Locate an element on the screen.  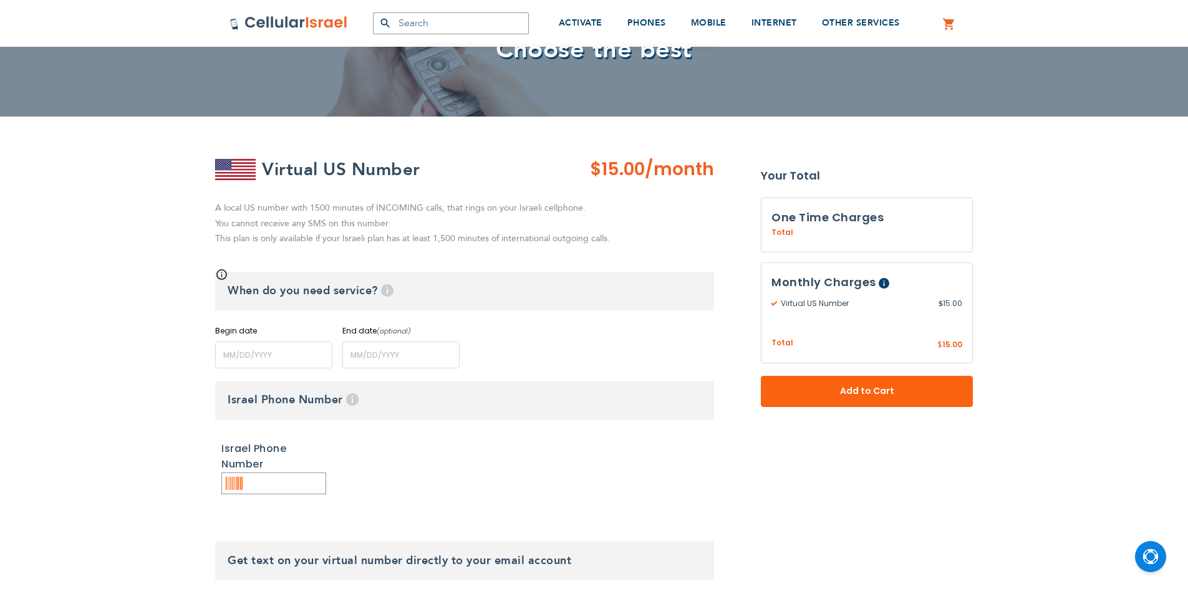
span: MOBILE is located at coordinates (708, 22).